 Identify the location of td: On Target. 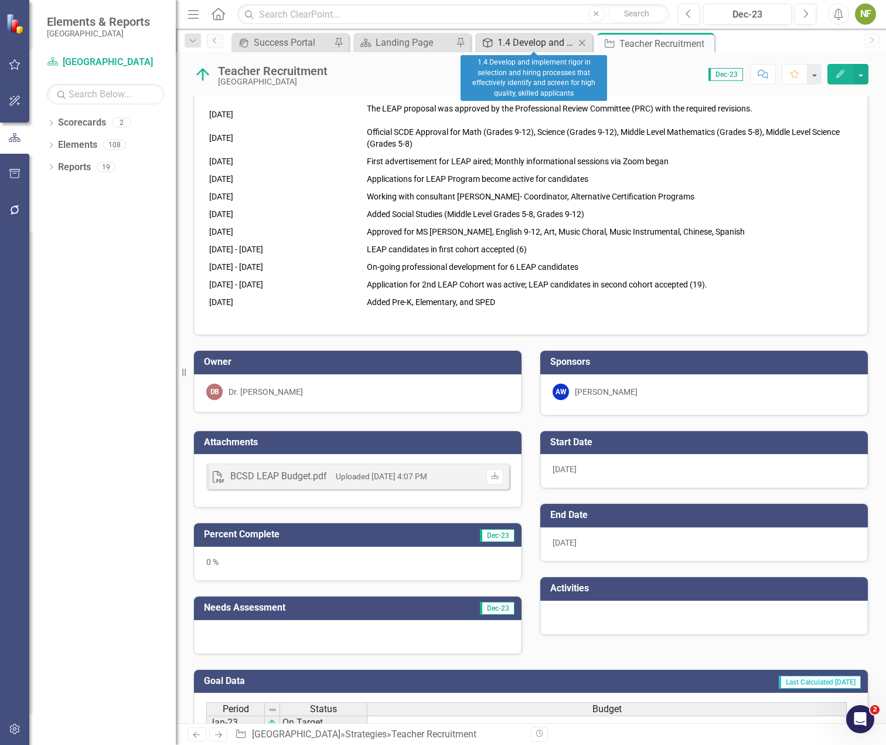
(324, 722).